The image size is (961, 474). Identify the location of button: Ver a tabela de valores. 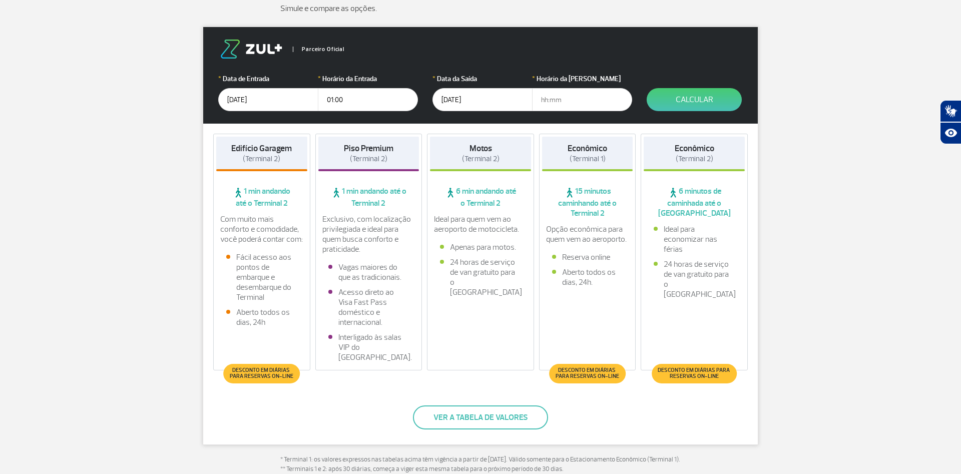
(481, 418).